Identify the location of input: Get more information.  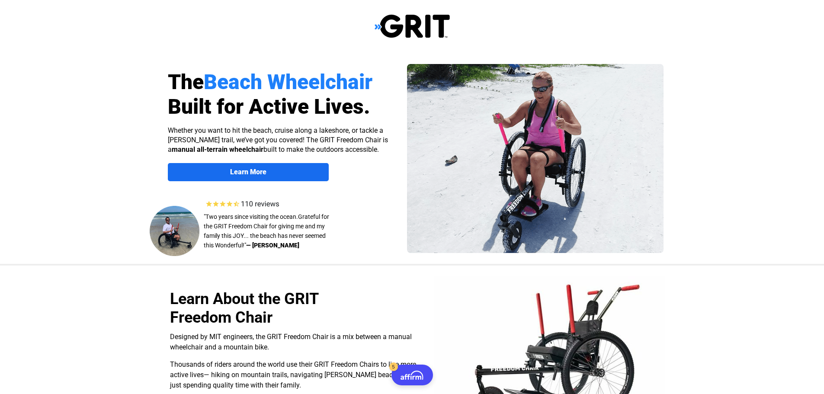
(68, 217).